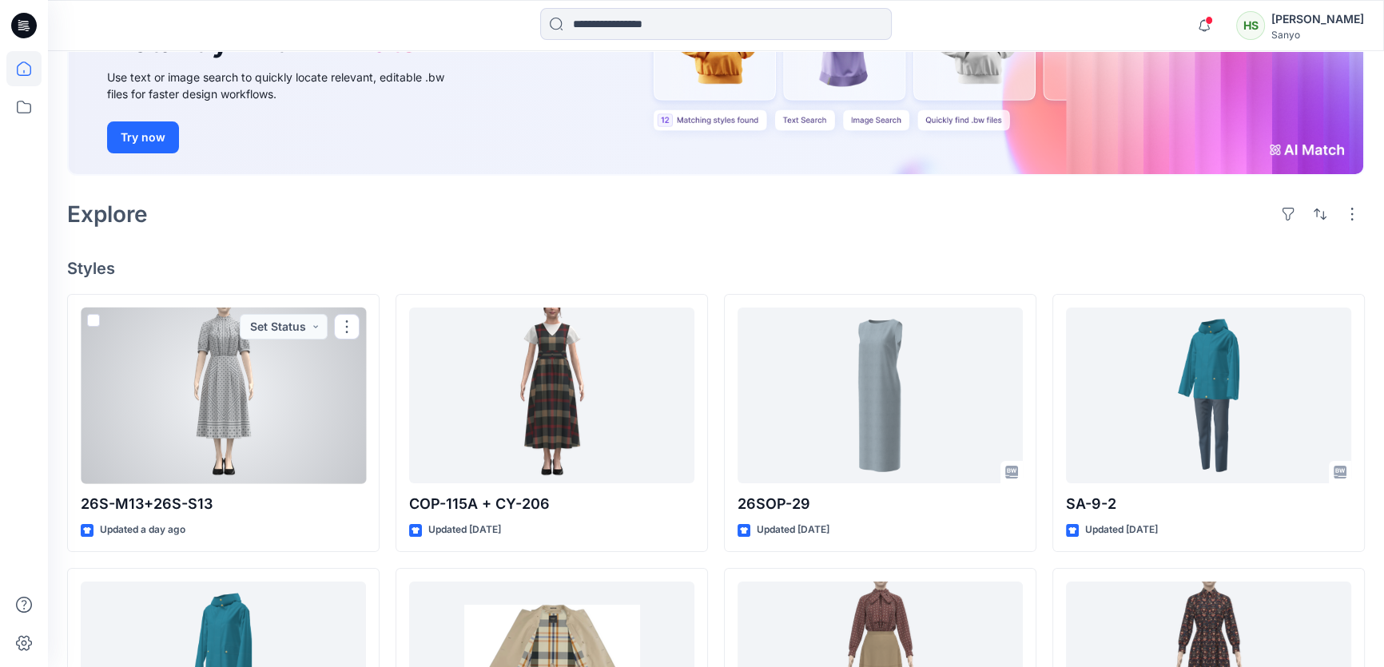 Image resolution: width=1384 pixels, height=667 pixels. I want to click on p: 26SOP-29, so click(880, 504).